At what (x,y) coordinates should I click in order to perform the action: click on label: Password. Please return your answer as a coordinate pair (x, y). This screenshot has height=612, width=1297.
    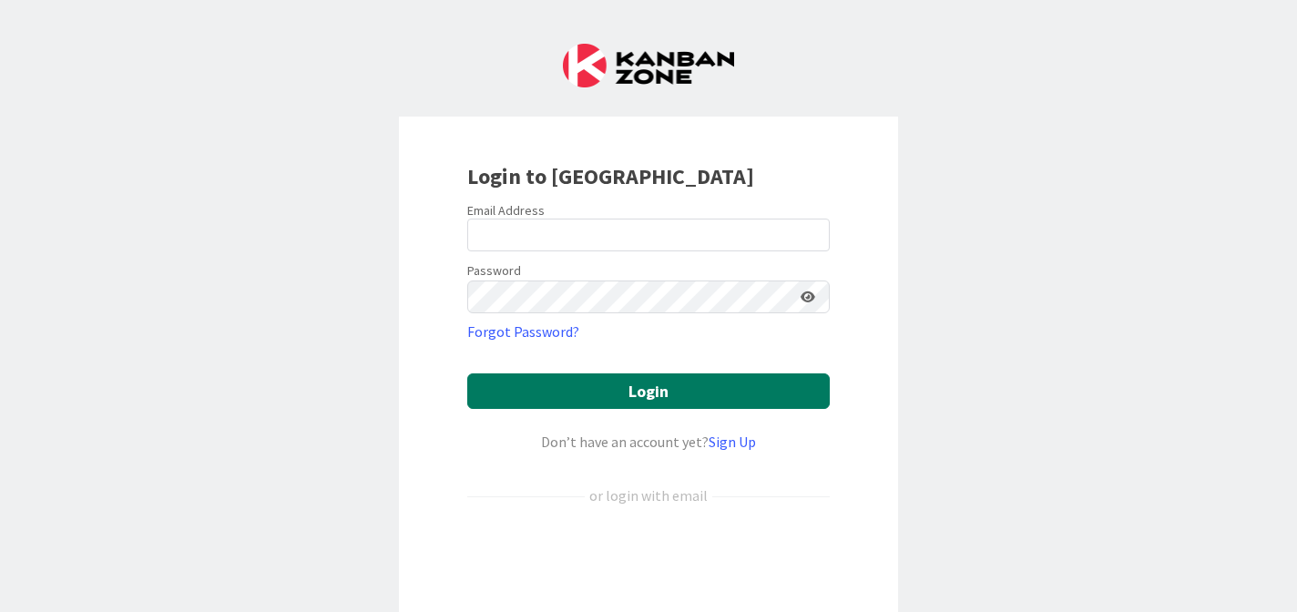
    Looking at the image, I should click on (494, 271).